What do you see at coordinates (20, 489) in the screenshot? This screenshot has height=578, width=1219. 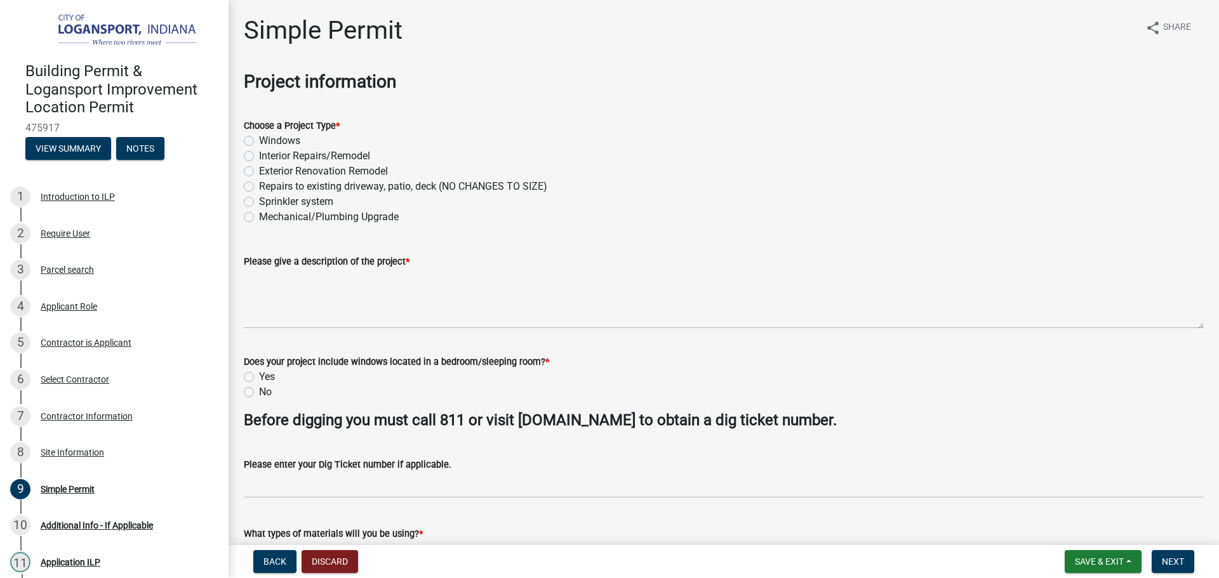 I see `div: 9` at bounding box center [20, 489].